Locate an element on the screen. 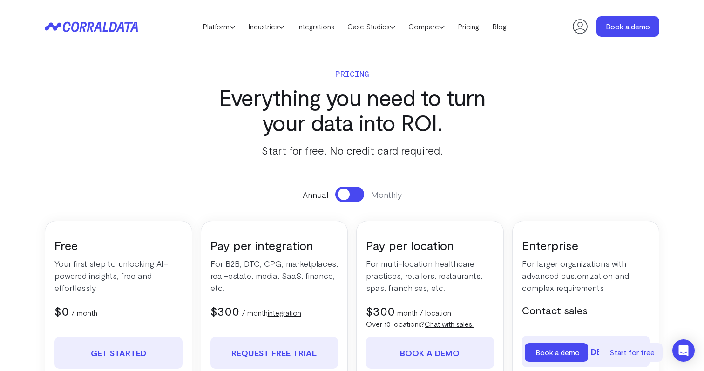 This screenshot has height=371, width=704. h5: Contact sales is located at coordinates (586, 310).